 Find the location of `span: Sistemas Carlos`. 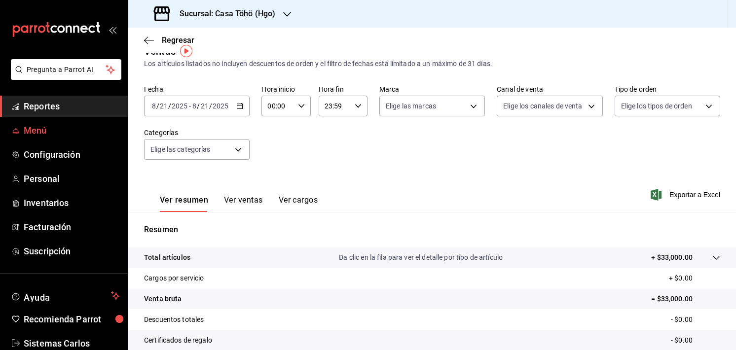

span: Sistemas Carlos is located at coordinates (72, 343).